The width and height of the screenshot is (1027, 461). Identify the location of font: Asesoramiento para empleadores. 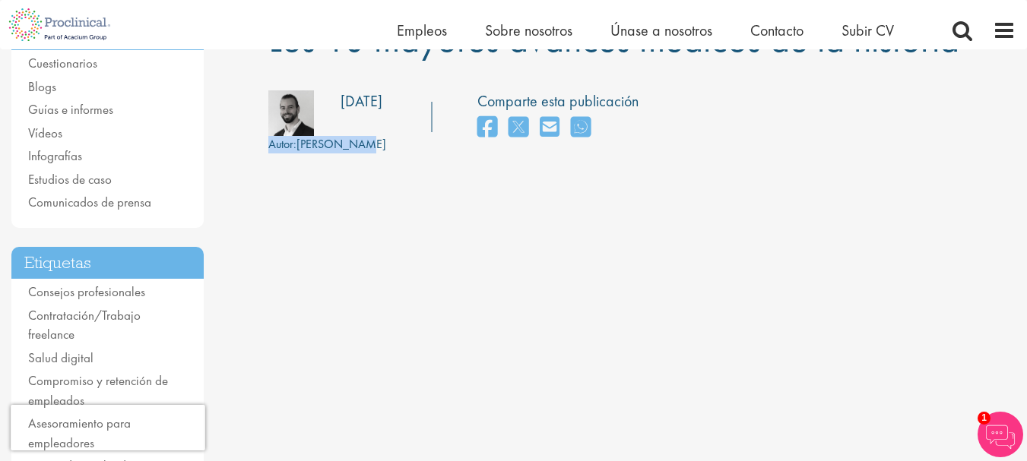
(79, 433).